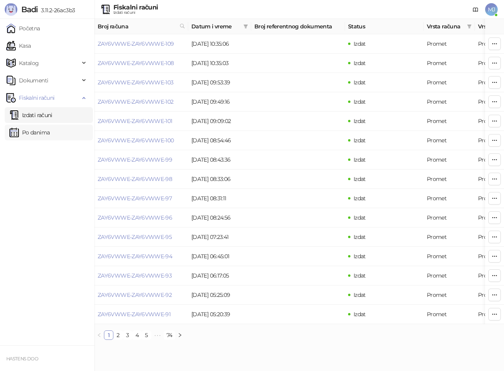 The image size is (504, 371). I want to click on button: left, so click(99, 335).